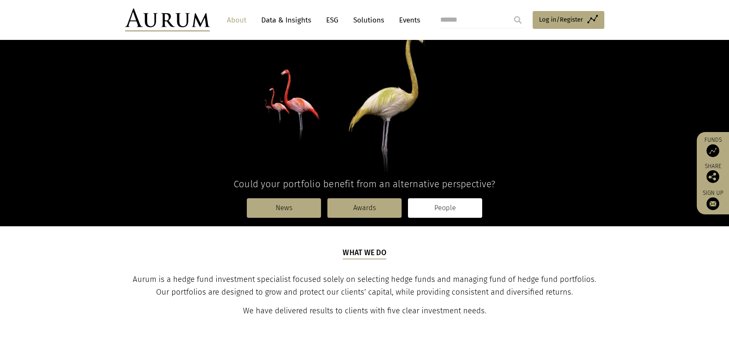 The image size is (729, 346). Describe the element at coordinates (561, 20) in the screenshot. I see `span: Log in/Register` at that location.